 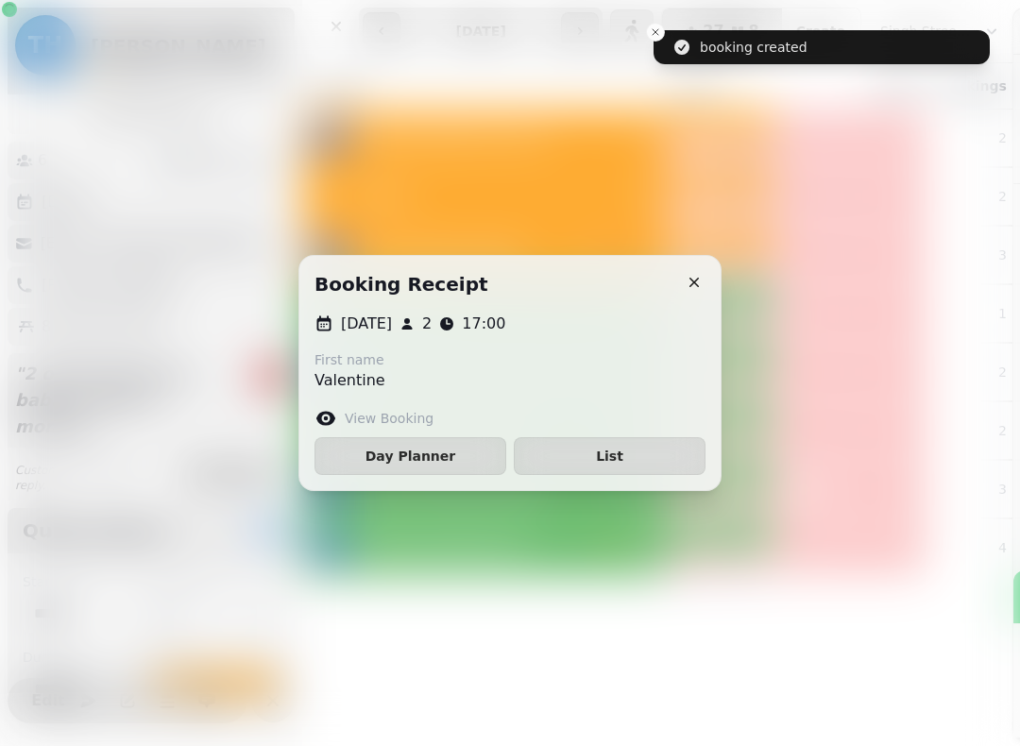 What do you see at coordinates (350, 360) in the screenshot?
I see `label: First name` at bounding box center [350, 360].